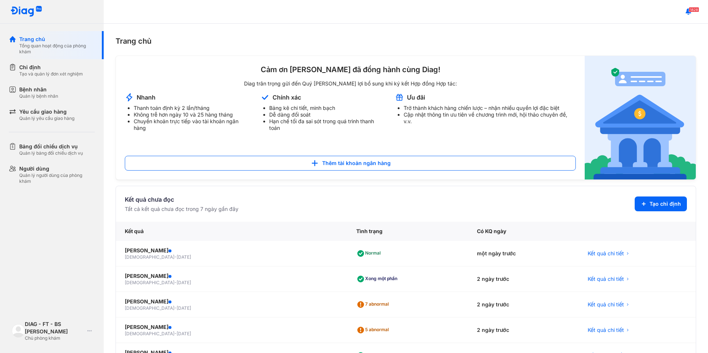  Describe the element at coordinates (38, 96) in the screenshot. I see `div: Quản lý bệnh nhân` at that location.